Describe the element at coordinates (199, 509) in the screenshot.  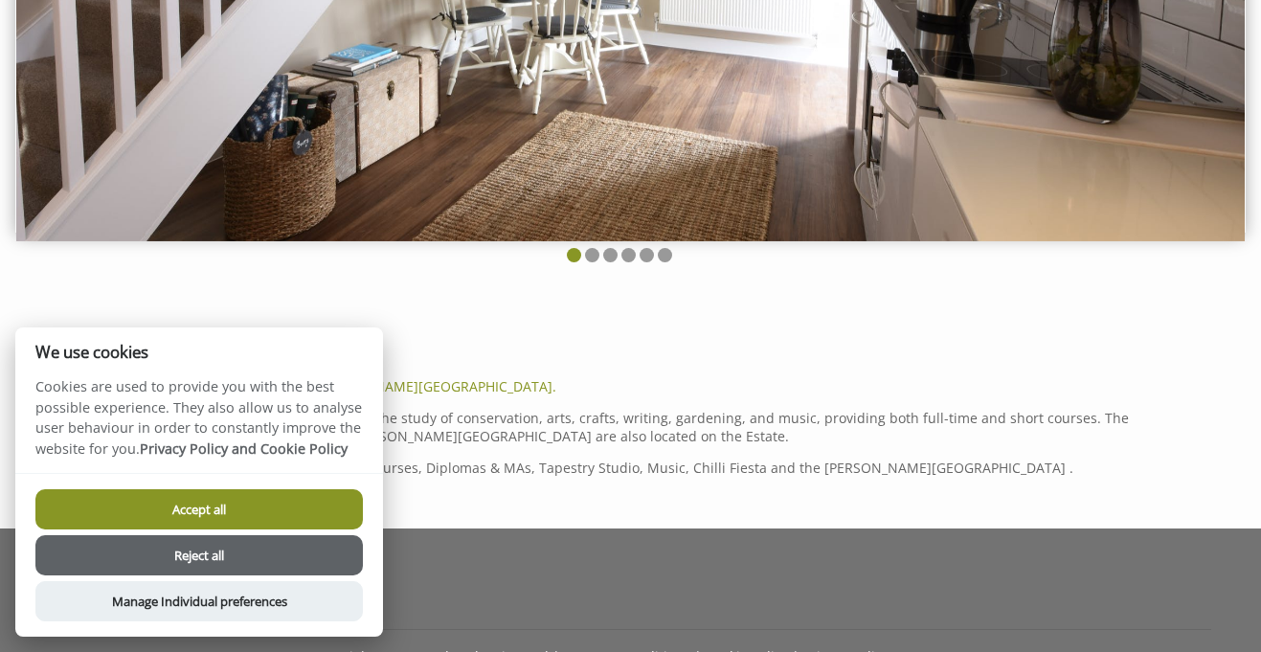
I see `button: Accept all` at that location.